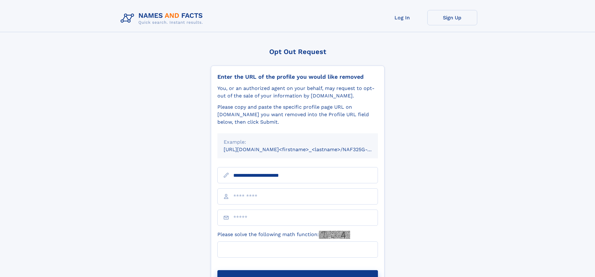 The height and width of the screenshot is (277, 595). What do you see at coordinates (297, 92) in the screenshot?
I see `div: You, or an authorized agent on your behalf, may request to opt-out of the sale of your informatio...` at bounding box center [297, 92].